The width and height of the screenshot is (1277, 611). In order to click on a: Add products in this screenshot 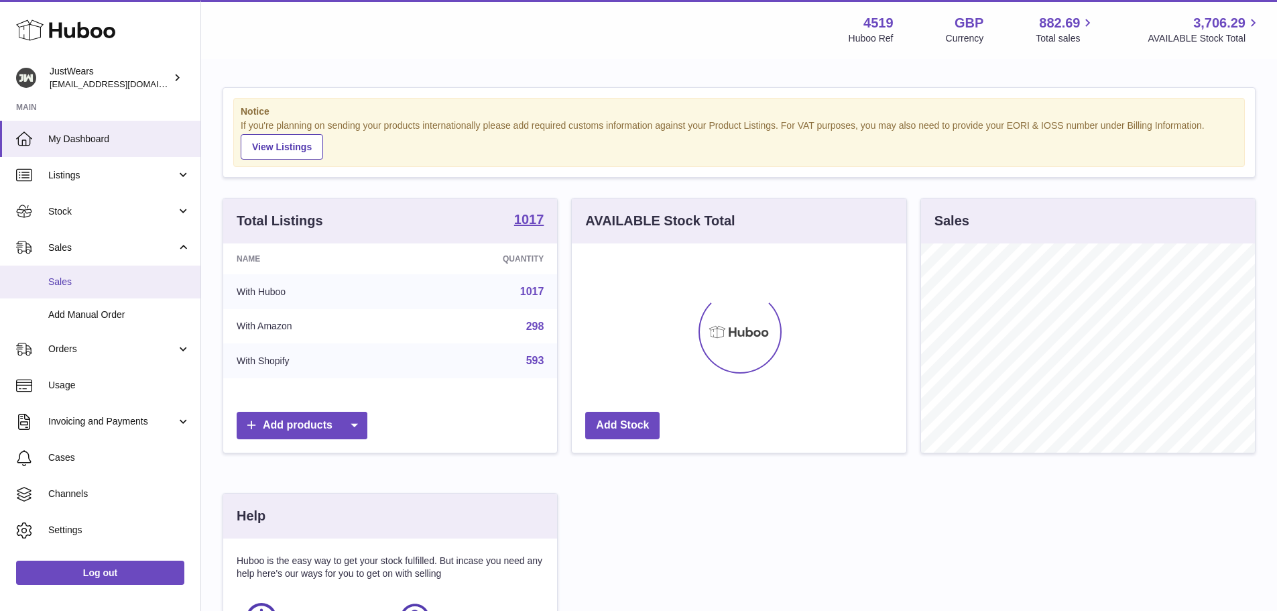, I will do `click(302, 425)`.